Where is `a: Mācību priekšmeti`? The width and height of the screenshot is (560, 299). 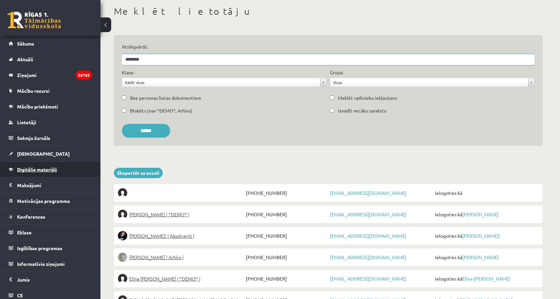 a: Mācību priekšmeti is located at coordinates (50, 107).